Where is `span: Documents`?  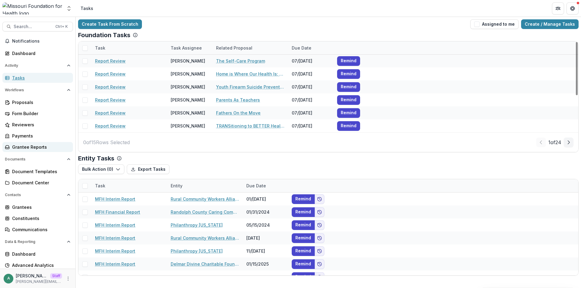 span: Documents is located at coordinates (34, 159).